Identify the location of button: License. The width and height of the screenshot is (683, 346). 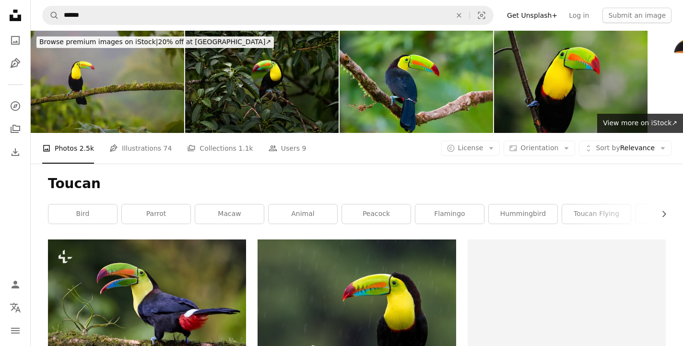
(471, 148).